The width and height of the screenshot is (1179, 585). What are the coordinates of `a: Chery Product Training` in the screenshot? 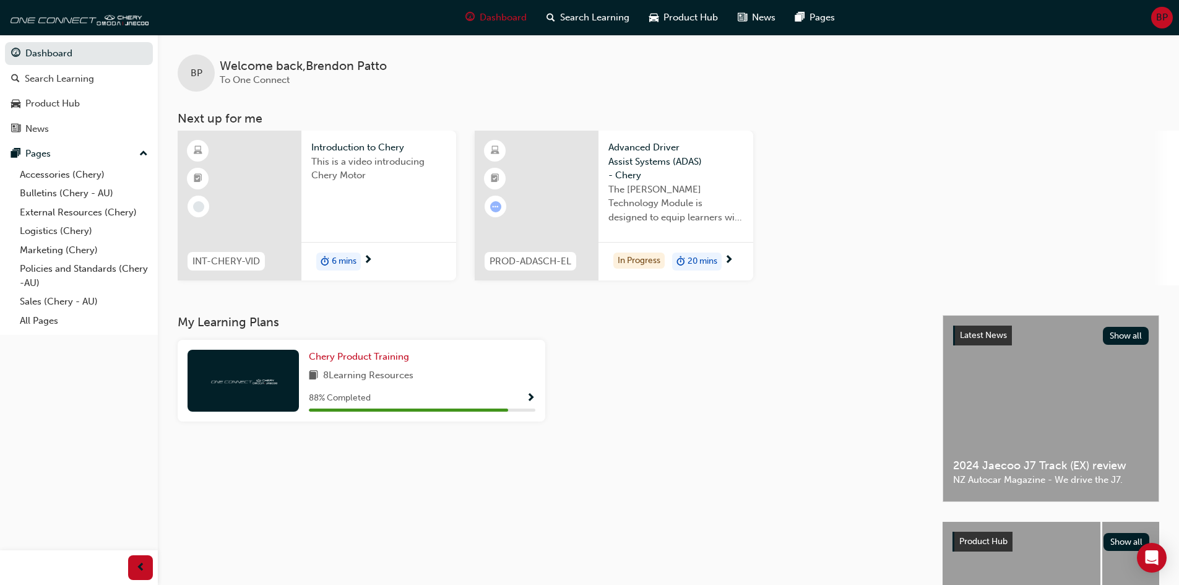 It's located at (361, 356).